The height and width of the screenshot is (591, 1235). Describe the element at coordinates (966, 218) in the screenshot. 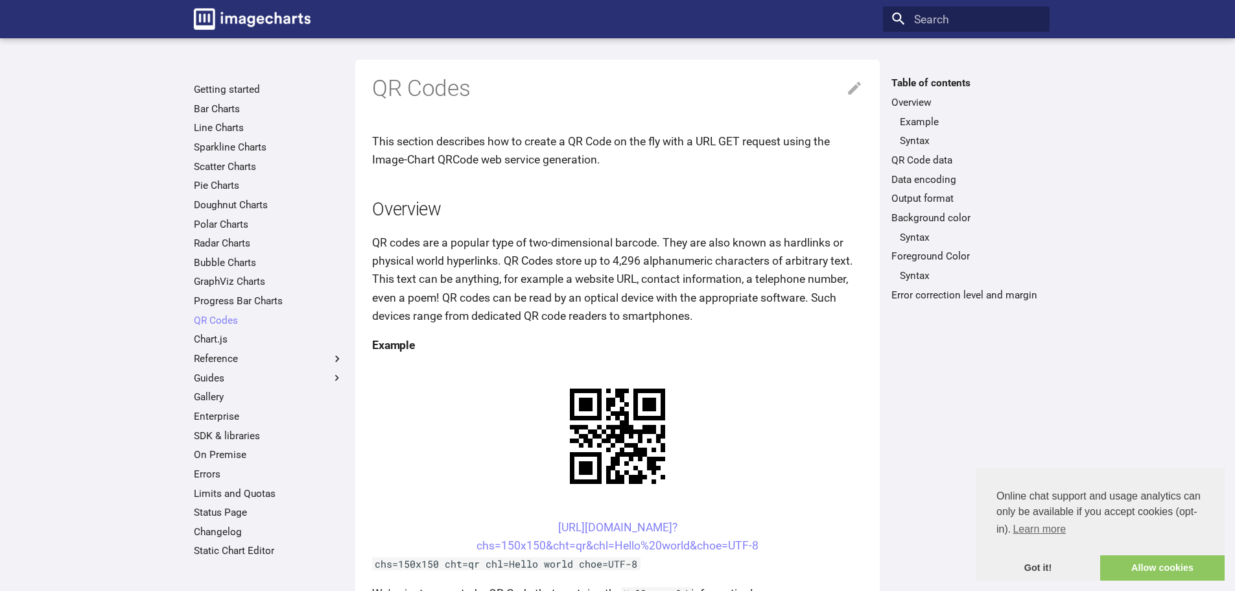

I see `a: Background color` at that location.